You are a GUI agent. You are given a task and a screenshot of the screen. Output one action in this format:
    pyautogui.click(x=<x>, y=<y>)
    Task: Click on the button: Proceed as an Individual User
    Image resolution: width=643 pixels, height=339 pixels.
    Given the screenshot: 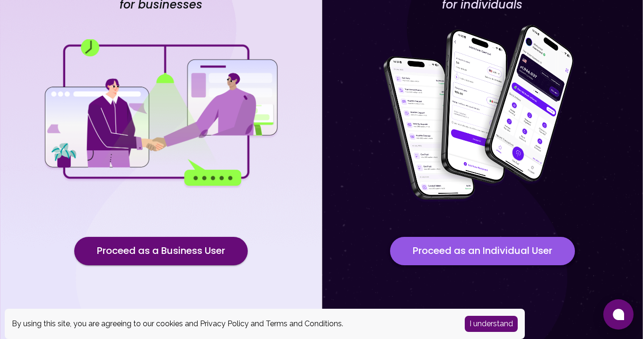 What is the action you would take?
    pyautogui.click(x=482, y=251)
    